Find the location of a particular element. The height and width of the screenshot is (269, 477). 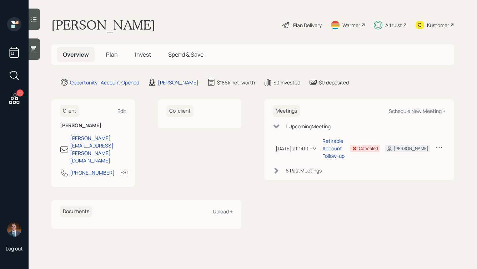

div: Edit is located at coordinates (122, 111).